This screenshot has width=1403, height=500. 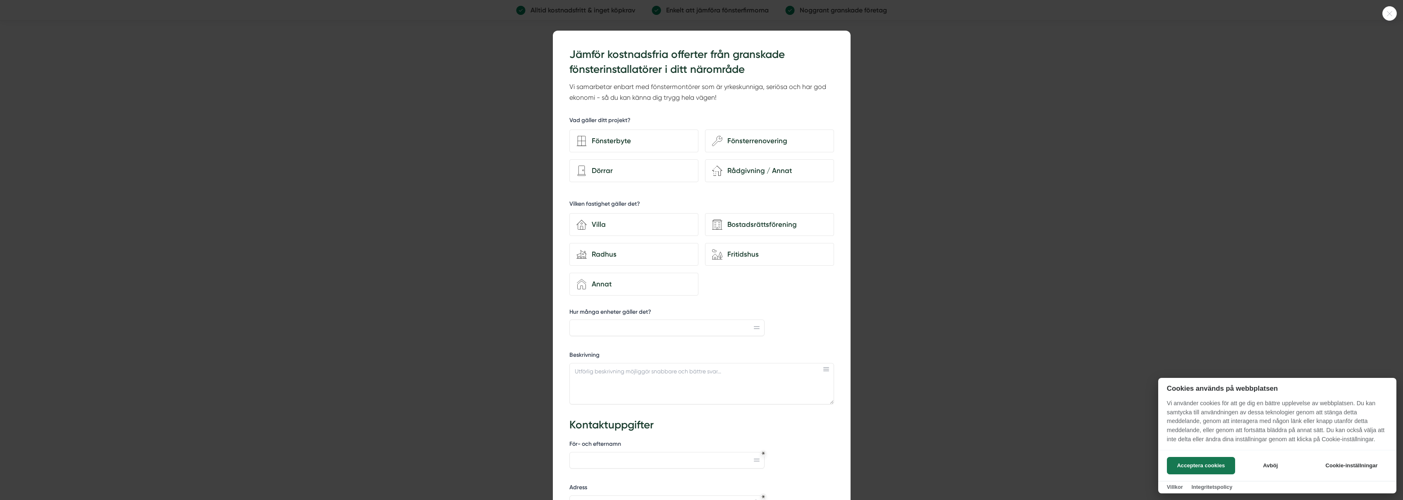 I want to click on h5: Vilken fastighet gäller det?, so click(x=605, y=205).